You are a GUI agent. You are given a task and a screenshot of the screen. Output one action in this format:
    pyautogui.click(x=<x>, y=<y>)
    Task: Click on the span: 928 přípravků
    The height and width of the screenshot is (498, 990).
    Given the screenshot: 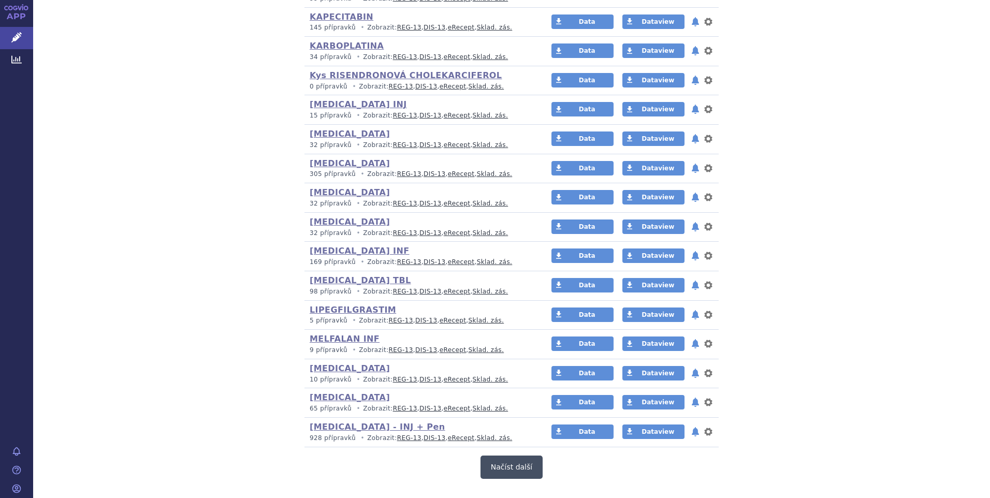 What is the action you would take?
    pyautogui.click(x=332, y=438)
    